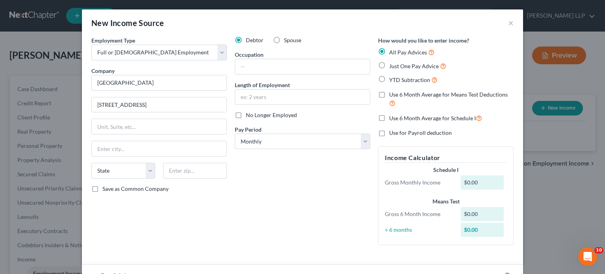  What do you see at coordinates (418, 229) in the screenshot?
I see `div: ÷ 6 months` at bounding box center [418, 229].